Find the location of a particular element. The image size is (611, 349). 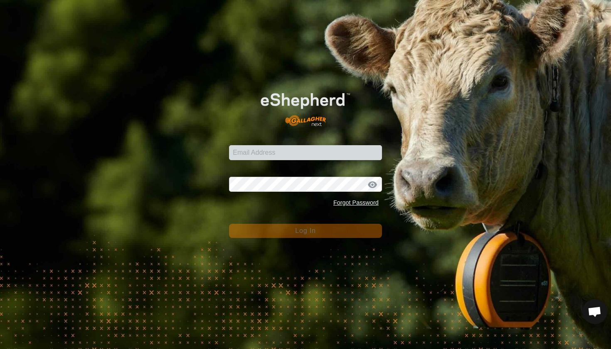

button: Log In is located at coordinates (305, 231).